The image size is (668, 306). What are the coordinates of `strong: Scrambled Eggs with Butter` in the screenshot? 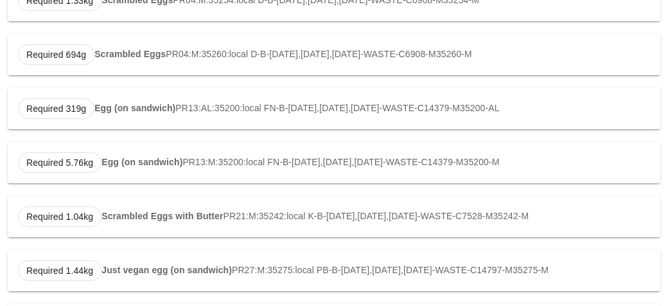 It's located at (162, 216).